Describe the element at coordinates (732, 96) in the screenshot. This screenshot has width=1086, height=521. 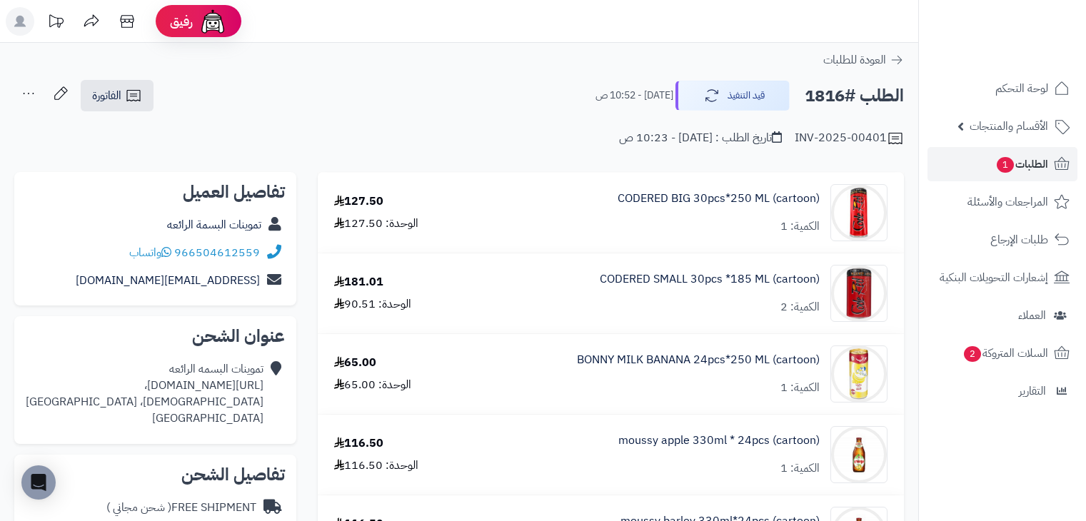
I see `button: قيد التنفيذ` at that location.